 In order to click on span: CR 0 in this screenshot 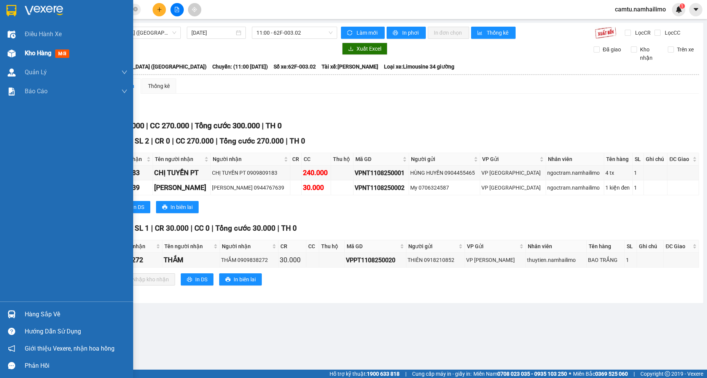, I will do `click(163, 141)`.